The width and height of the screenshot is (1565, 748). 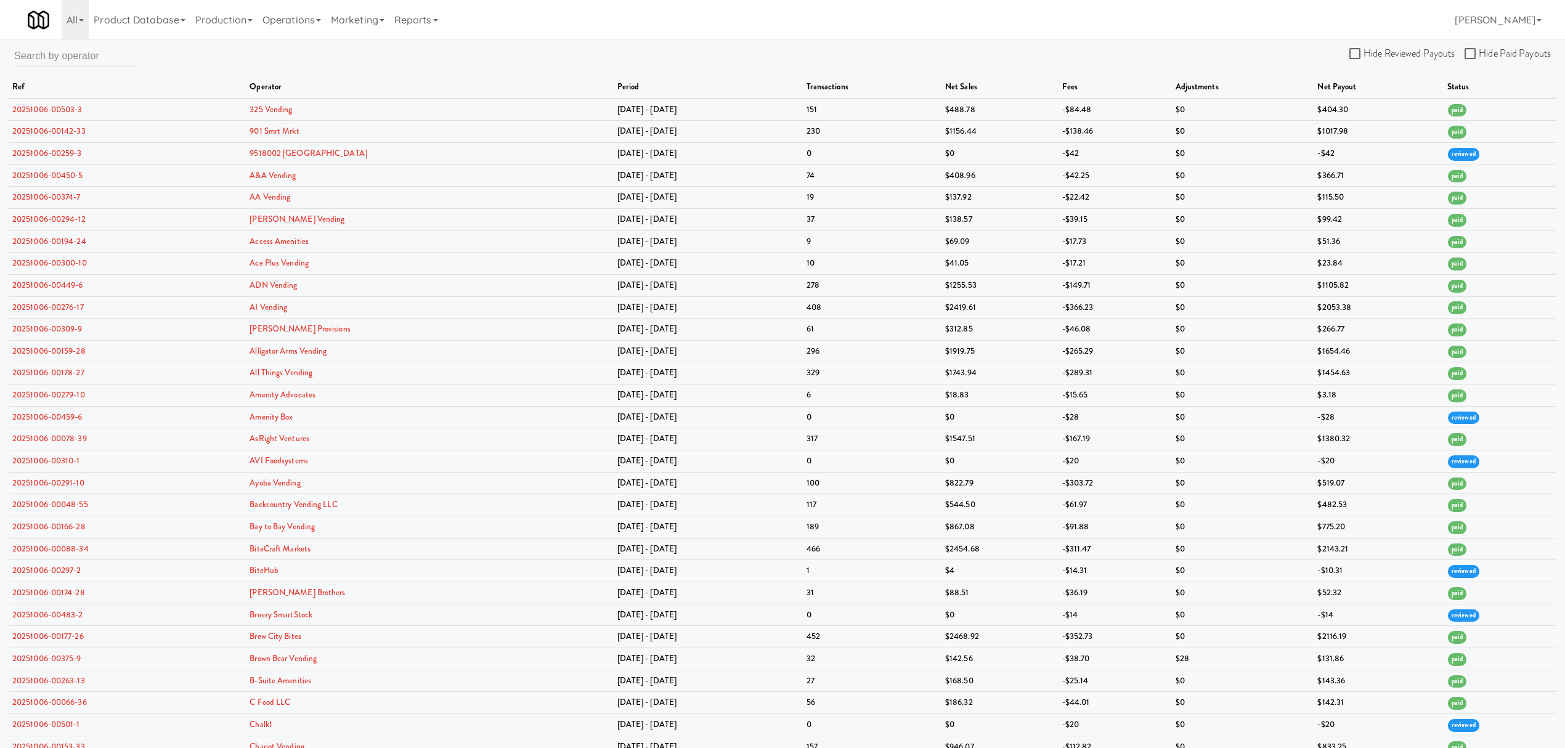 I want to click on td: $2468.92, so click(x=1001, y=637).